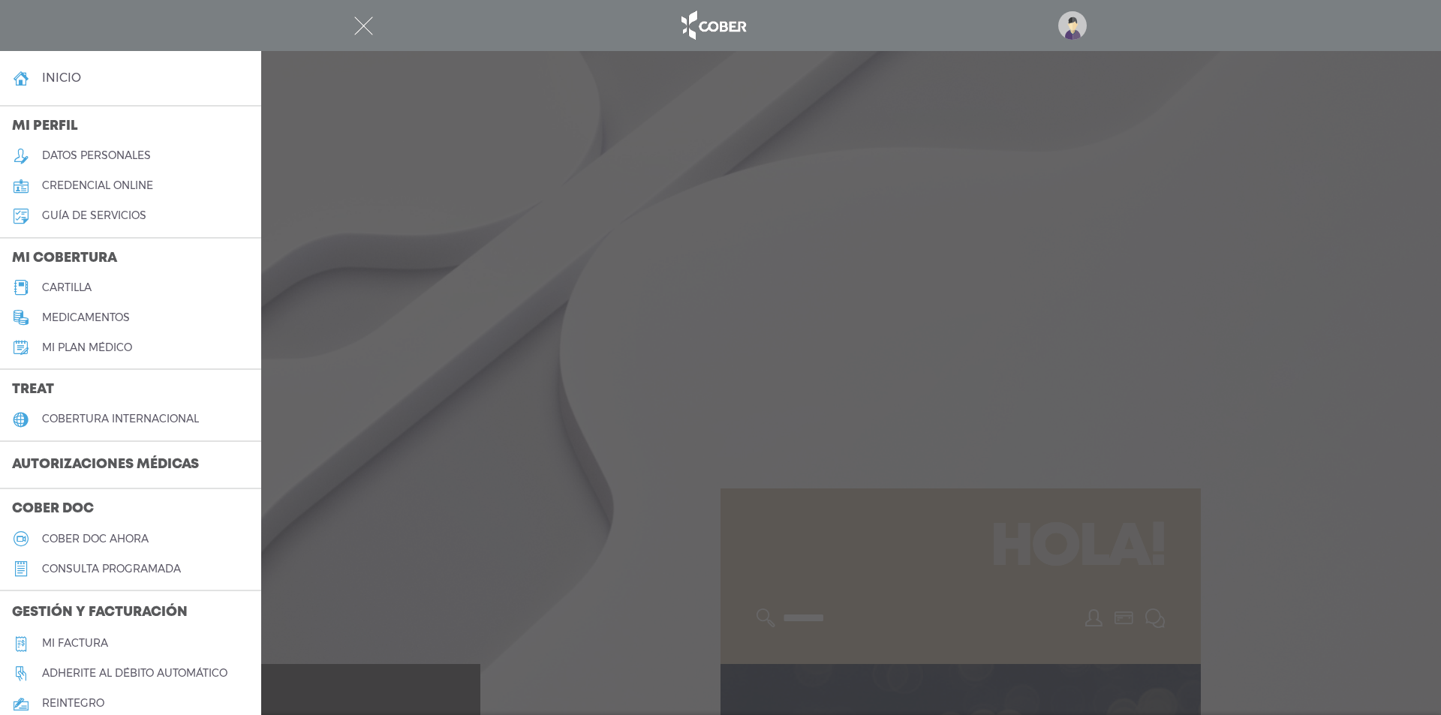  What do you see at coordinates (111, 569) in the screenshot?
I see `h5: consulta programada` at bounding box center [111, 569].